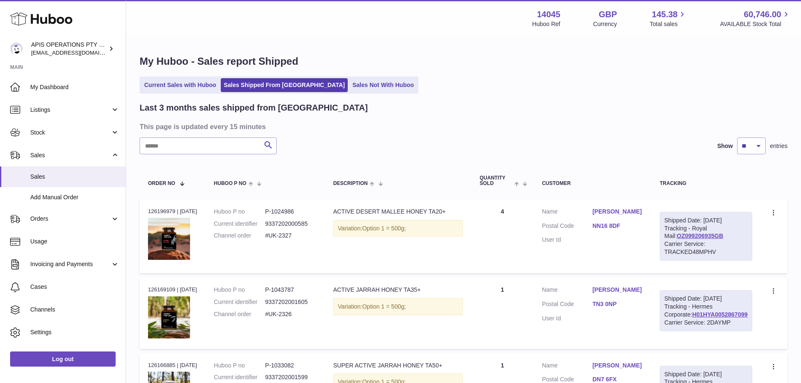 This screenshot has width=801, height=383. Describe the element at coordinates (463, 127) in the screenshot. I see `h3: This page is updated every 15 minutes` at that location.